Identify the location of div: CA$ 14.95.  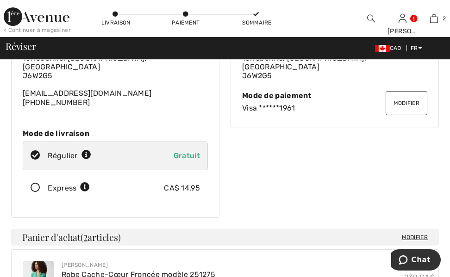
(182, 188).